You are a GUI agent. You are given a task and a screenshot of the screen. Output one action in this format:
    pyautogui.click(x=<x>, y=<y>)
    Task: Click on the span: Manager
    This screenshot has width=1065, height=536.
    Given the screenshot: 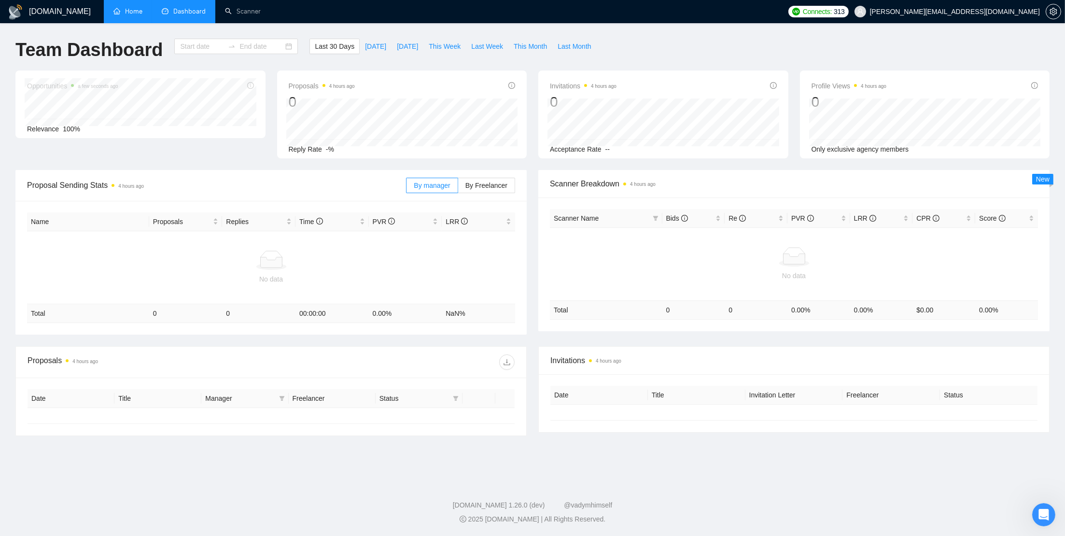 What is the action you would take?
    pyautogui.click(x=240, y=398)
    